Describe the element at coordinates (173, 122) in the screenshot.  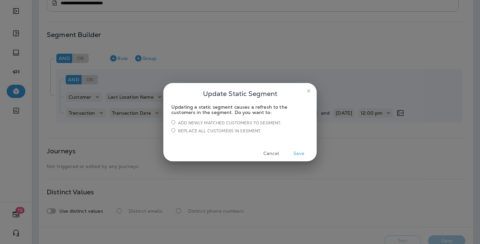
I see `input: Add newly matched customers to segment.` at that location.